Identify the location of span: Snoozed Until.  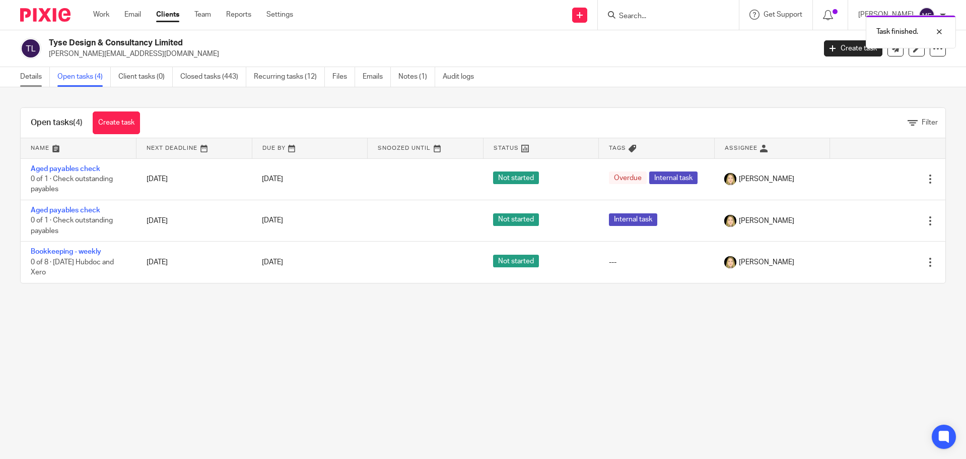
(404, 148).